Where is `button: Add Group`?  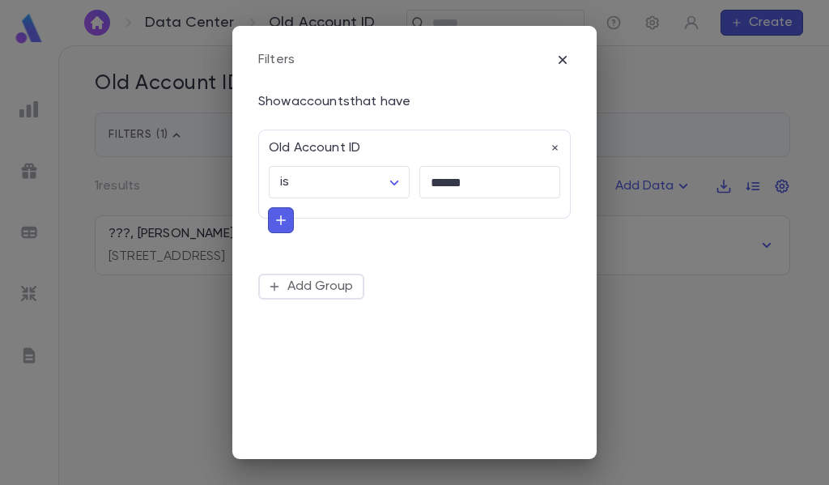
button: Add Group is located at coordinates (311, 287).